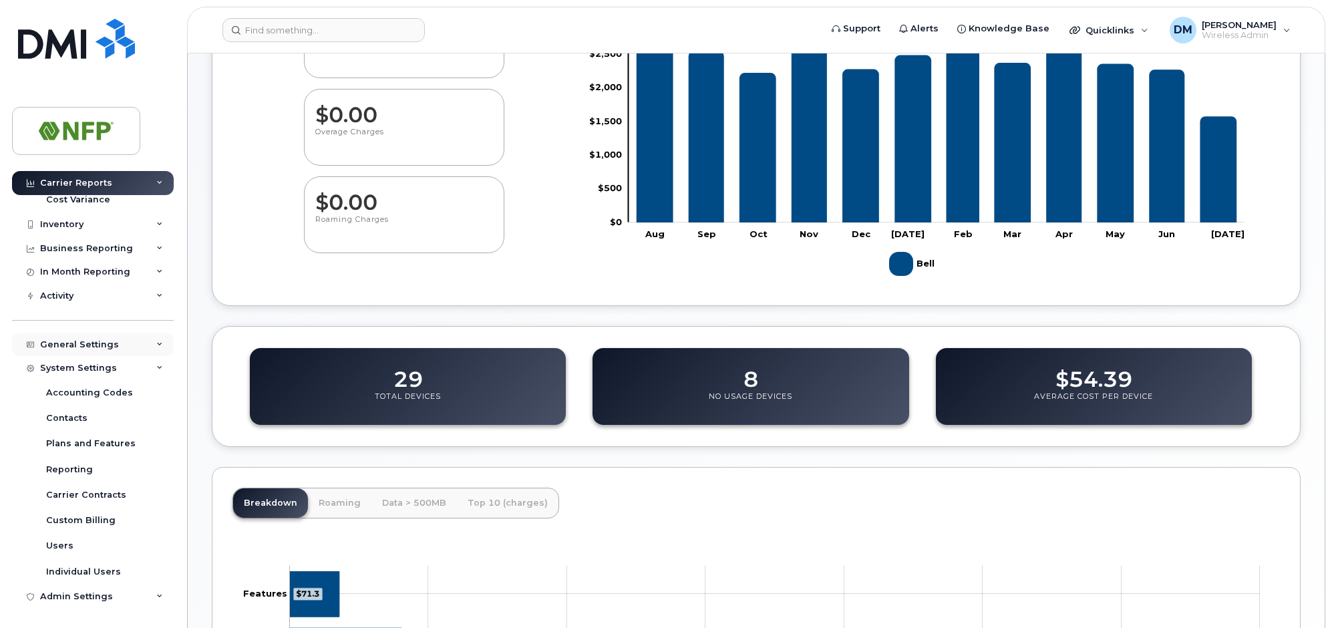  I want to click on tspan: $1,000, so click(605, 154).